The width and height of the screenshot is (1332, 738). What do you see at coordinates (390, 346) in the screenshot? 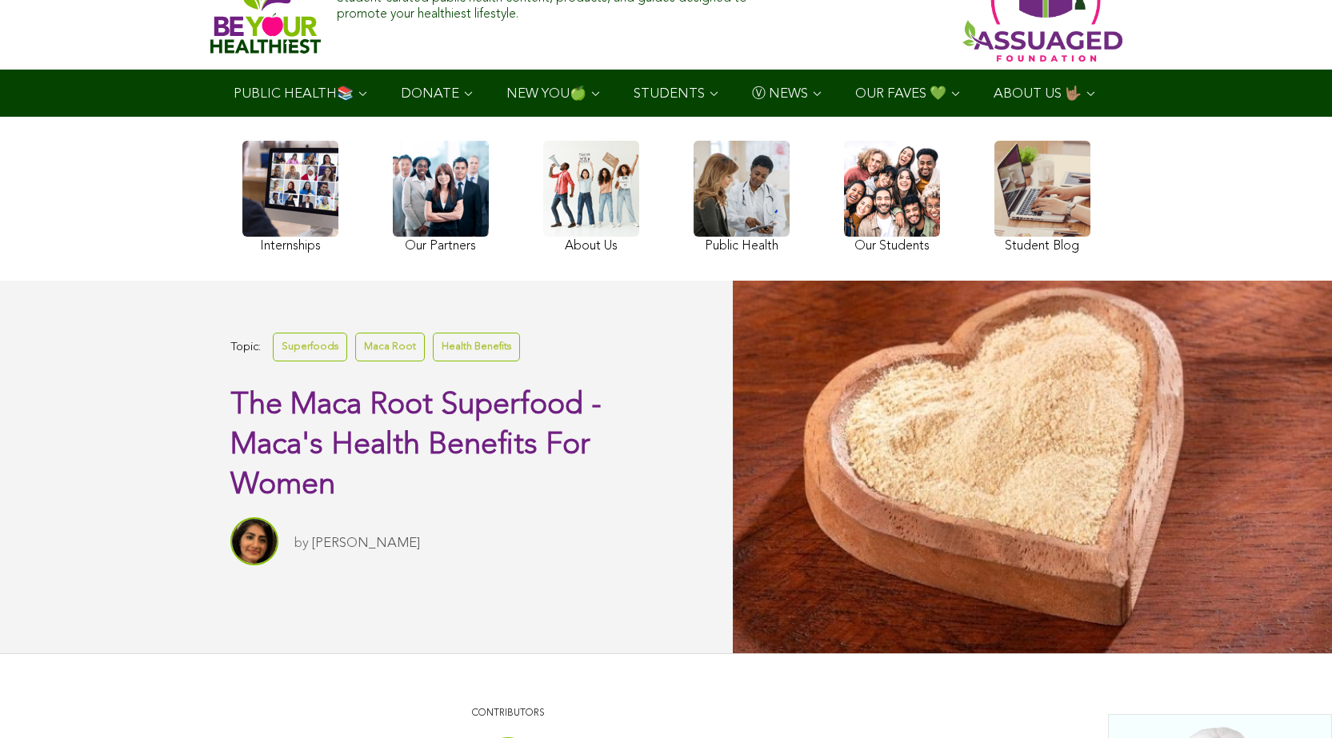
I see `a: Maca Root` at bounding box center [390, 346].